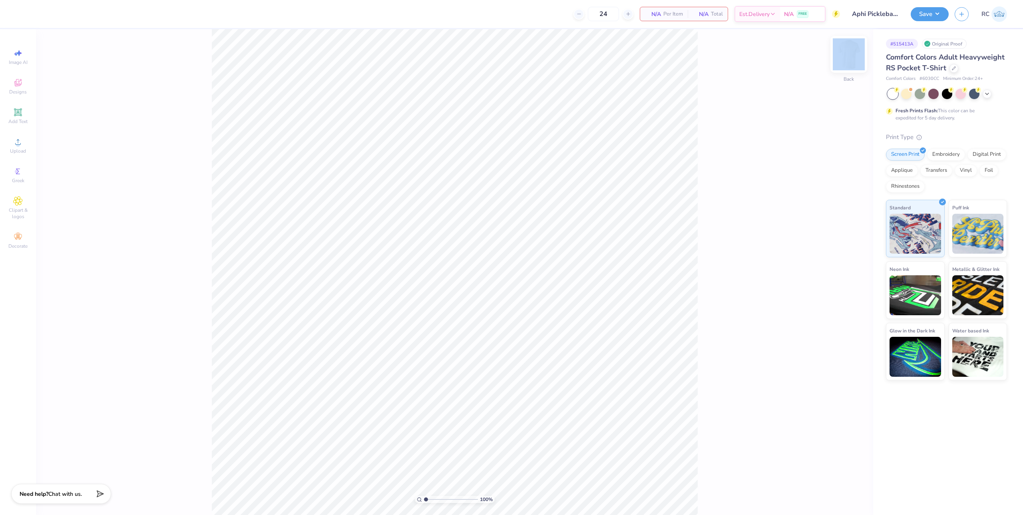 Image resolution: width=1023 pixels, height=515 pixels. I want to click on span: Puff Ink, so click(961, 207).